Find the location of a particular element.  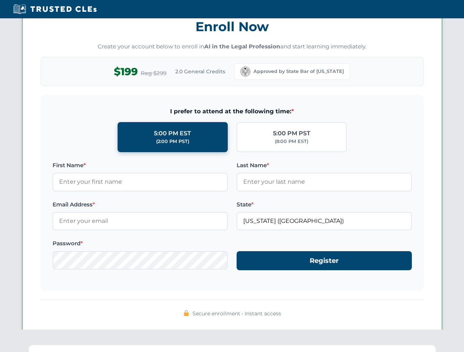

button: Register is located at coordinates (324, 261).